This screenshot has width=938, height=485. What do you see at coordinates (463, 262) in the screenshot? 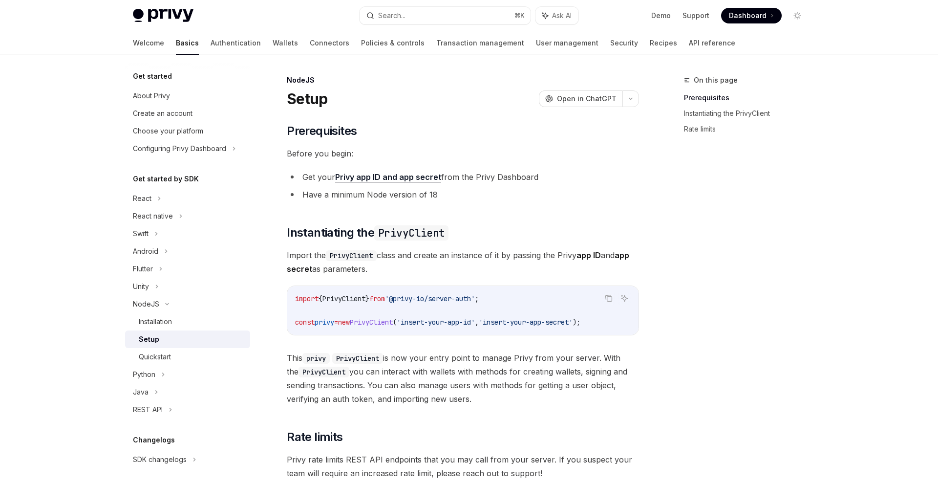
I see `span: Import the class and create an instance of it by passing the Privy and as parameters.` at bounding box center [463, 262].